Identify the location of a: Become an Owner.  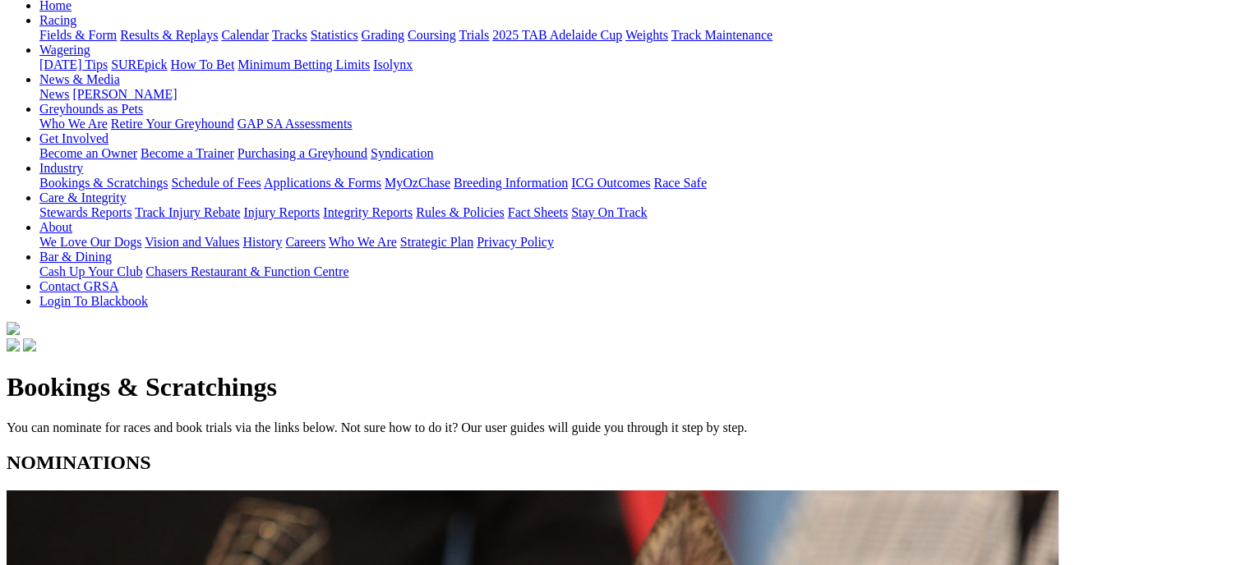
(88, 153).